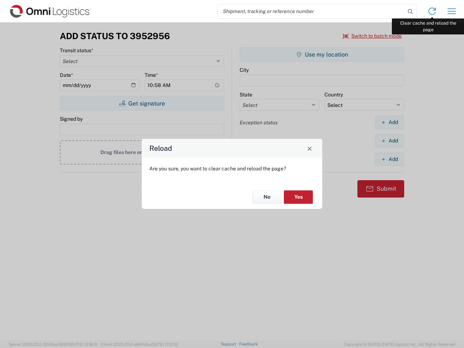 Image resolution: width=464 pixels, height=348 pixels. What do you see at coordinates (298, 197) in the screenshot?
I see `button: Yes` at bounding box center [298, 197].